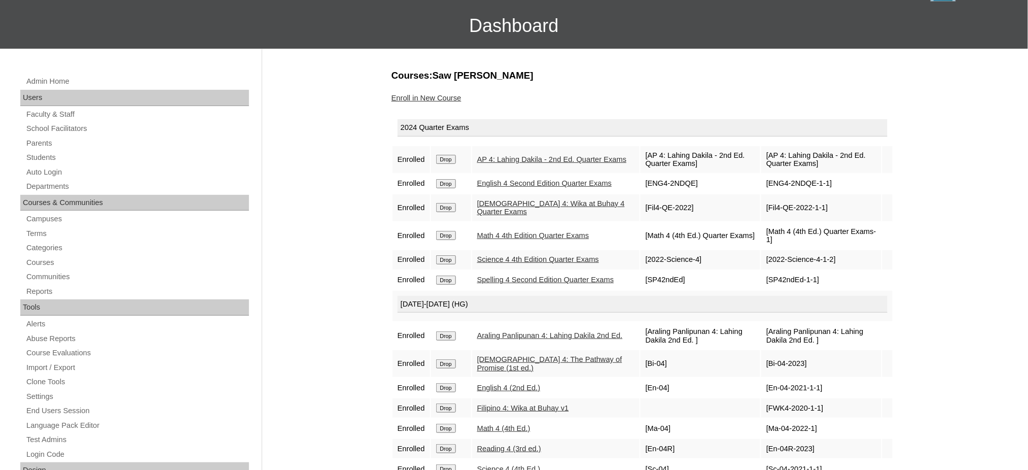 The height and width of the screenshot is (470, 1028). Describe the element at coordinates (137, 248) in the screenshot. I see `a: Categories` at that location.